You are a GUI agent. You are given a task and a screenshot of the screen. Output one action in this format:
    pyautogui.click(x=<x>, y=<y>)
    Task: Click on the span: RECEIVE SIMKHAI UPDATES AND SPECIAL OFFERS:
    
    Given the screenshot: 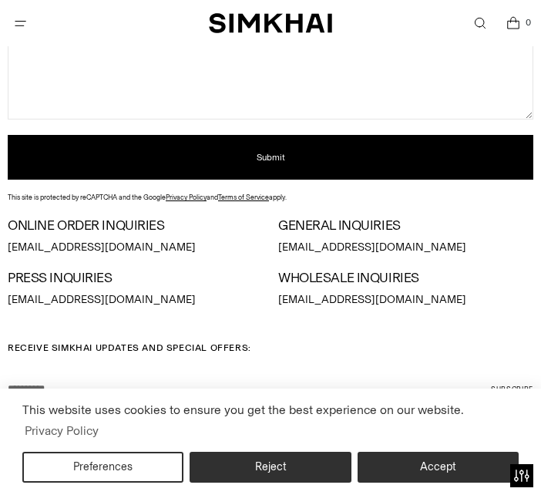 What is the action you would take?
    pyautogui.click(x=129, y=348)
    